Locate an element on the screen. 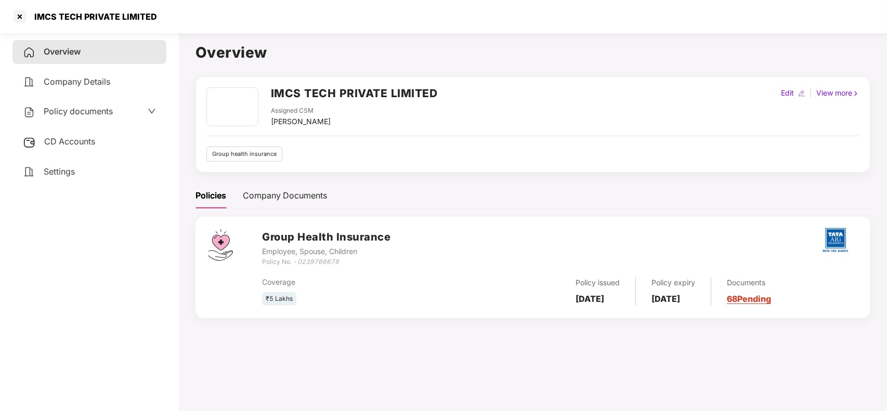 The height and width of the screenshot is (411, 887). div: Policies is located at coordinates (211, 196).